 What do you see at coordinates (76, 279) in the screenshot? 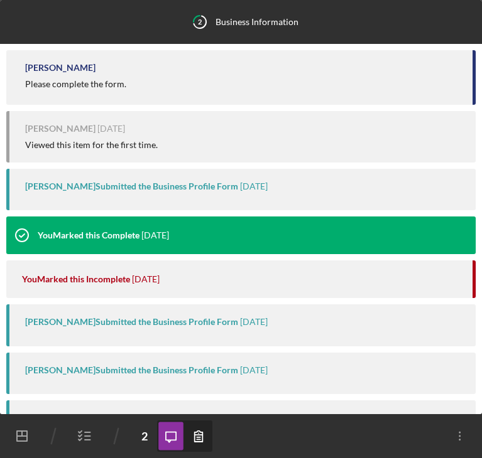
I see `div: You Marked this Incomplete` at bounding box center [76, 279].